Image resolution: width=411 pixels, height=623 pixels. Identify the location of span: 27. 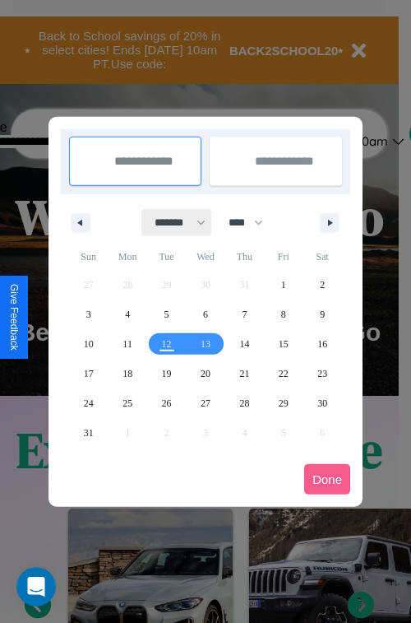
(206, 403).